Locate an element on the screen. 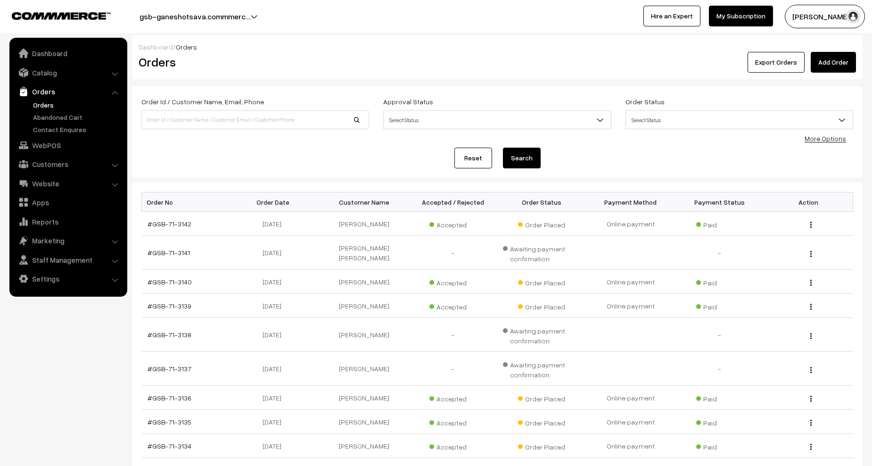  a: Reset is located at coordinates (473, 158).